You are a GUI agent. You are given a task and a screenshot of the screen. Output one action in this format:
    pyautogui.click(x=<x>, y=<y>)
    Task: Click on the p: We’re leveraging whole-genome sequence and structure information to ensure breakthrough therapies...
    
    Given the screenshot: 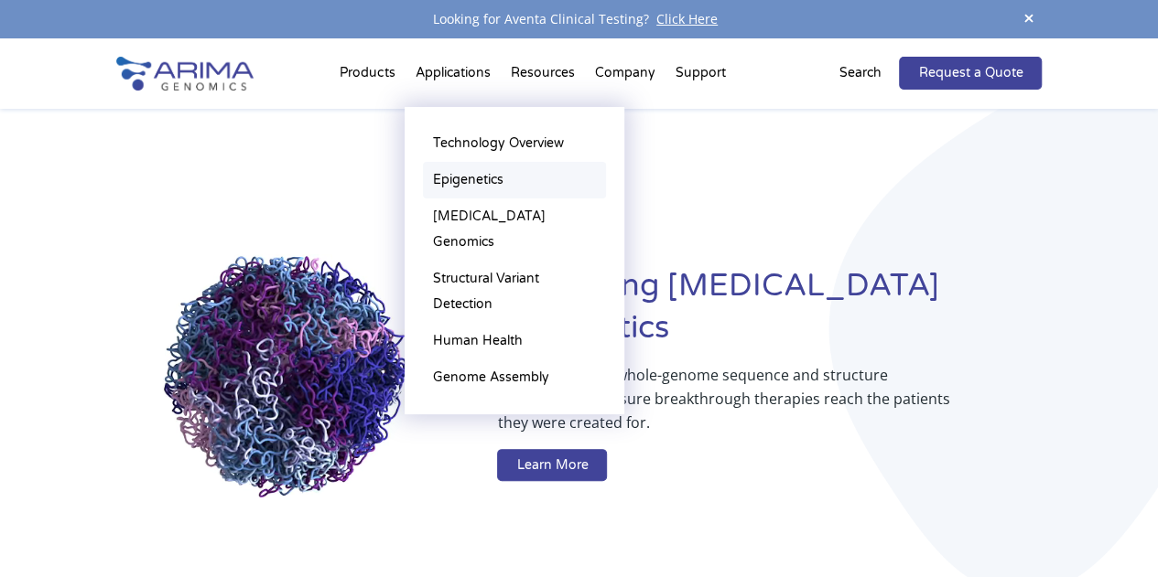 What is the action you would take?
    pyautogui.click(x=732, y=406)
    